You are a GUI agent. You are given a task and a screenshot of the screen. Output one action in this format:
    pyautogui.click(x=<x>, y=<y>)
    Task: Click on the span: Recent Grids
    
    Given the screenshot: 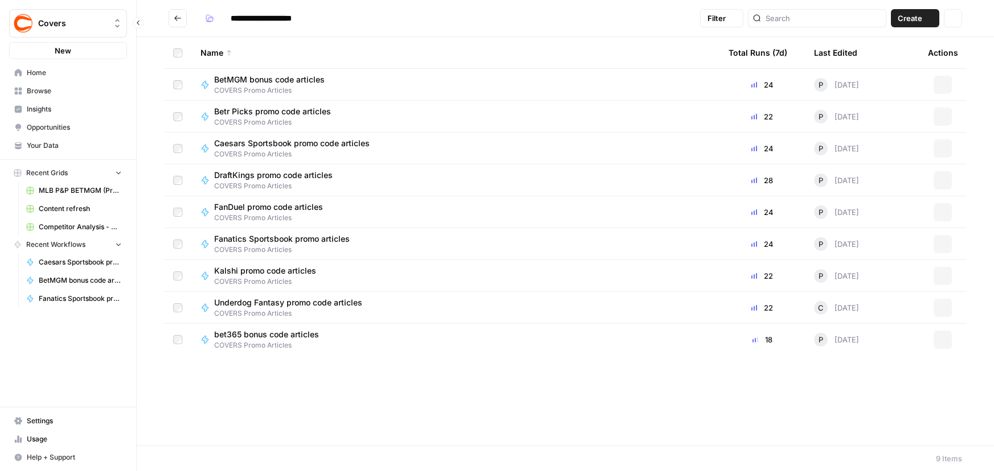 What is the action you would take?
    pyautogui.click(x=47, y=173)
    